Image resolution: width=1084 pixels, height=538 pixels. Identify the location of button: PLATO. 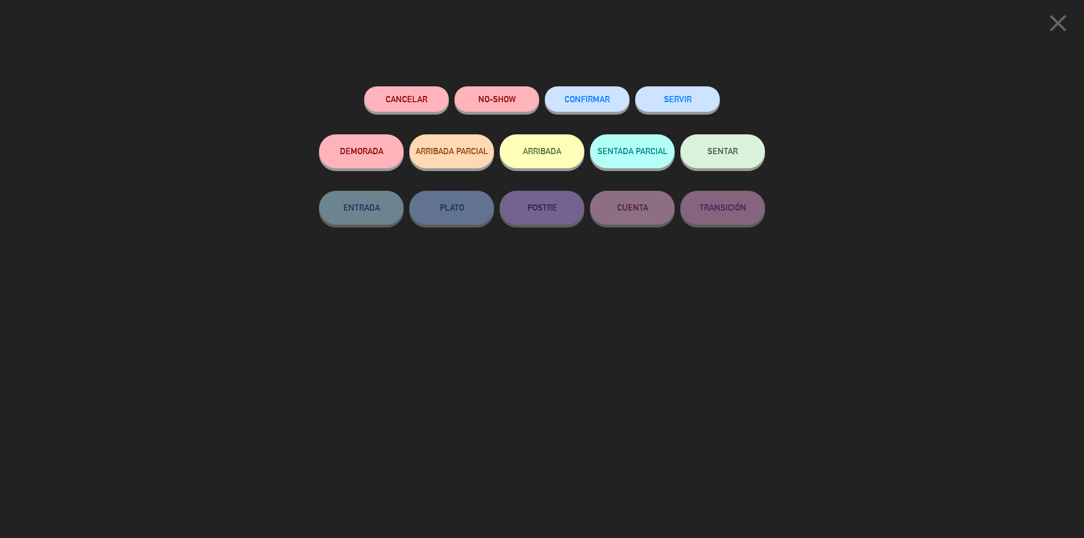
(452, 208).